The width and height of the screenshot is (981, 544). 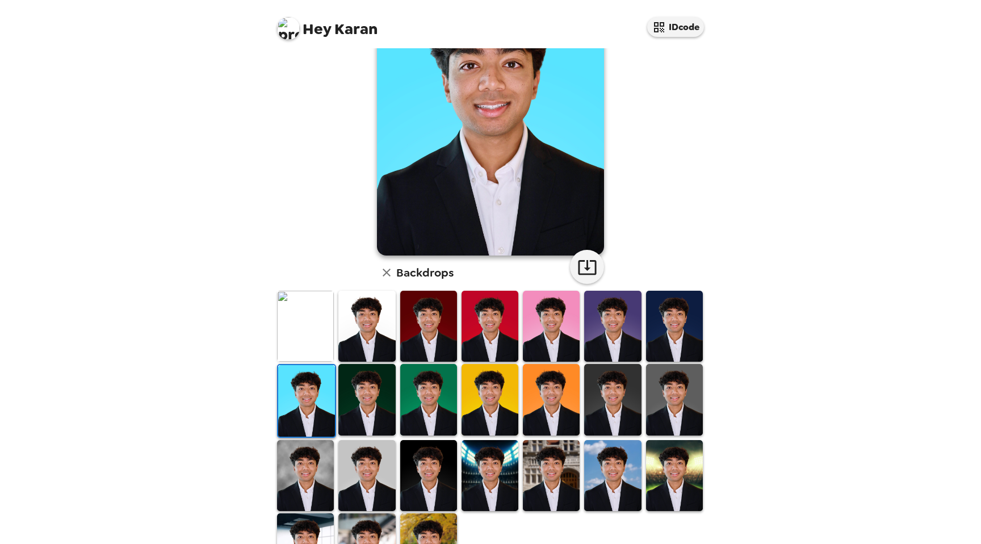 I want to click on span: Hey, so click(x=317, y=29).